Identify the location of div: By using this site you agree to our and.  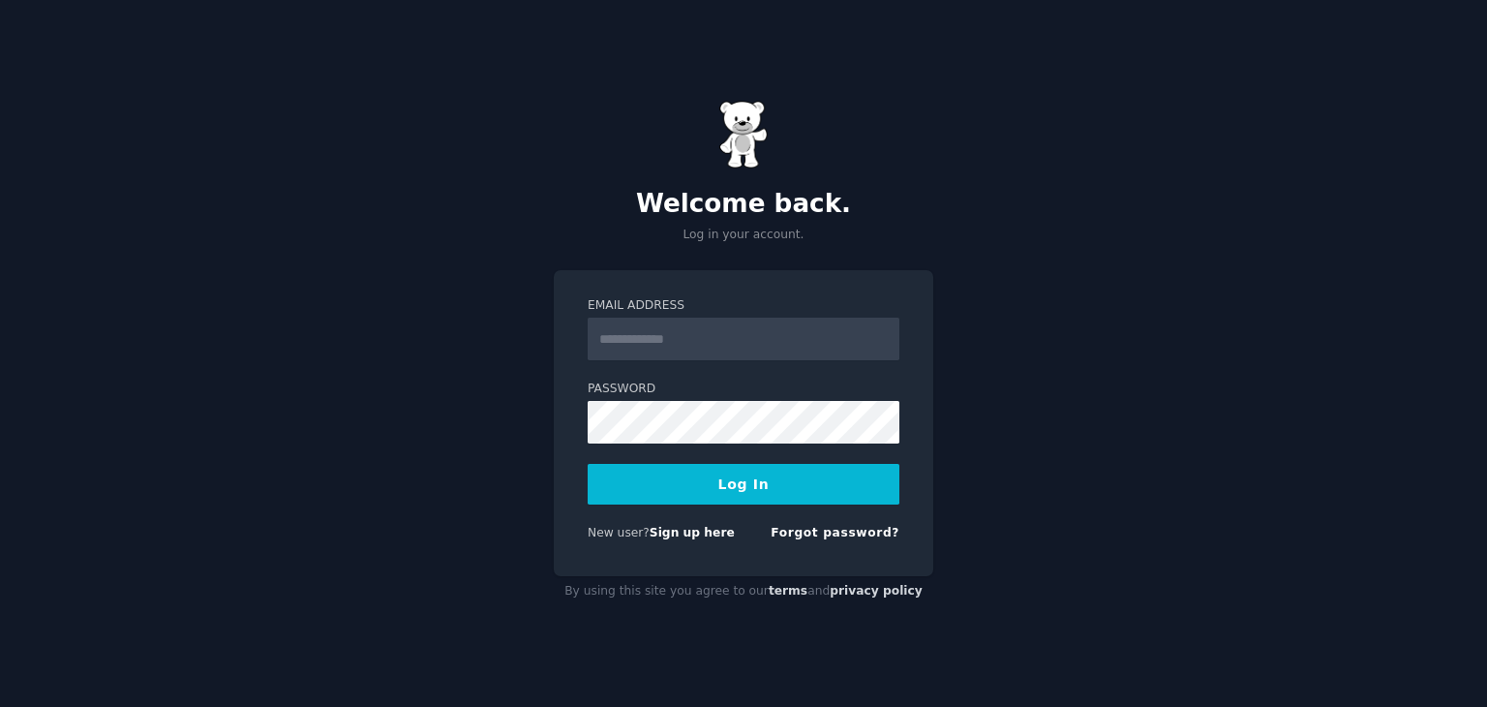
(744, 592).